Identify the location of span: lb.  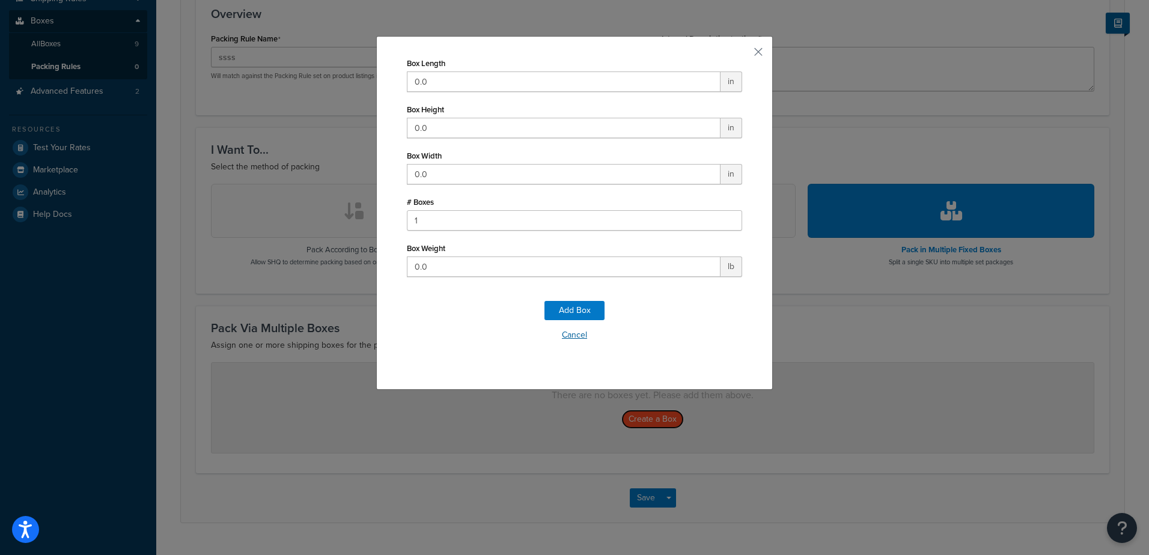
(731, 267).